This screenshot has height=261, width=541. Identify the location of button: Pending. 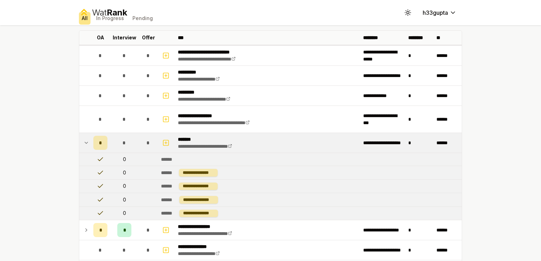
(143, 18).